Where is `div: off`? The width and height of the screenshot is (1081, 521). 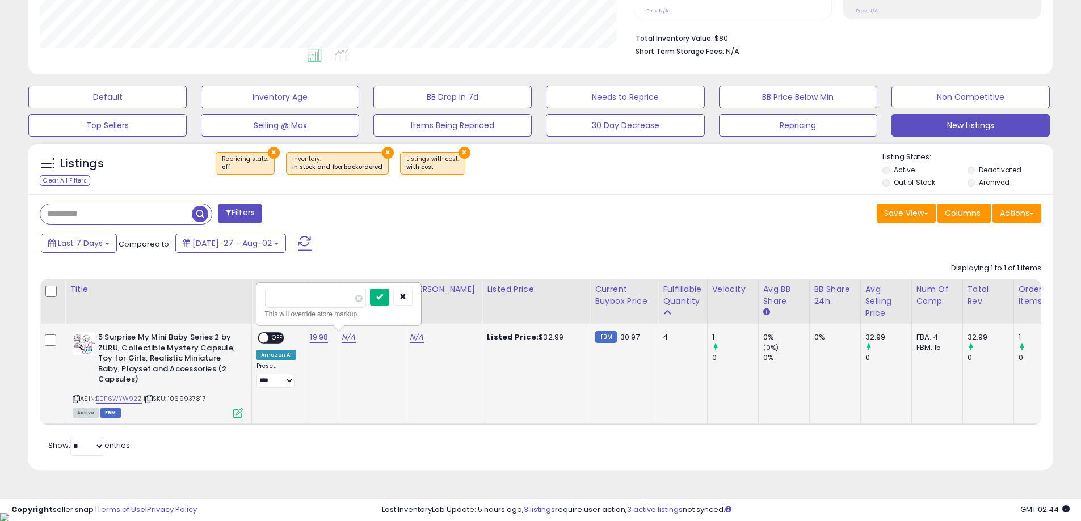 div: off is located at coordinates (245, 167).